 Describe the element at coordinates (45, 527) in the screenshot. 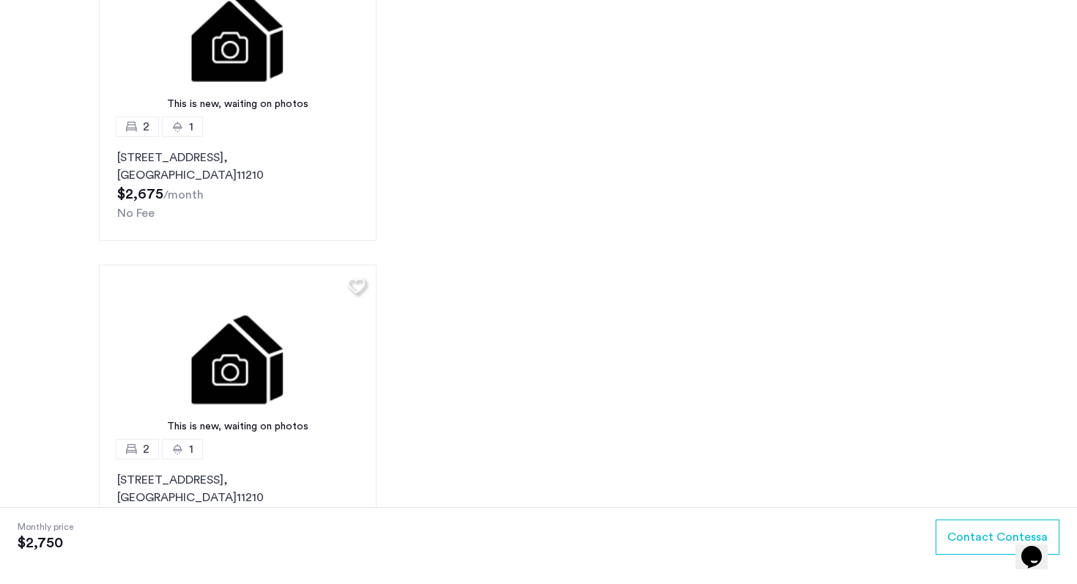

I see `span: Monthly price` at that location.